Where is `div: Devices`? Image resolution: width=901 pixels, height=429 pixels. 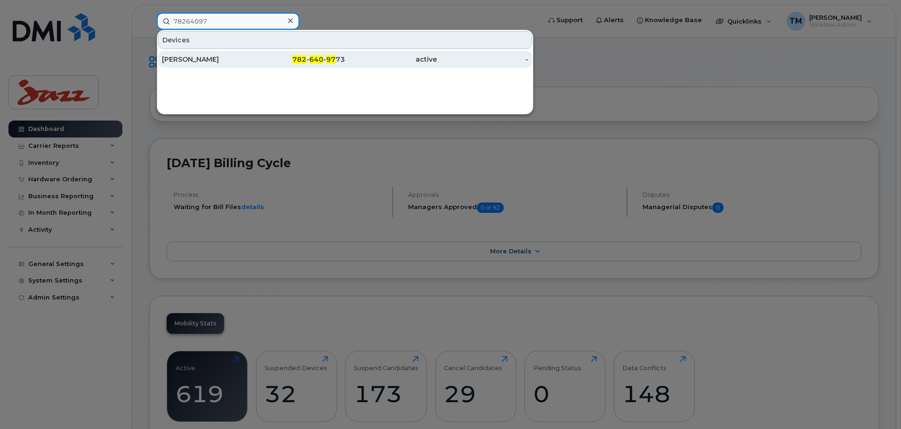 div: Devices is located at coordinates (345, 40).